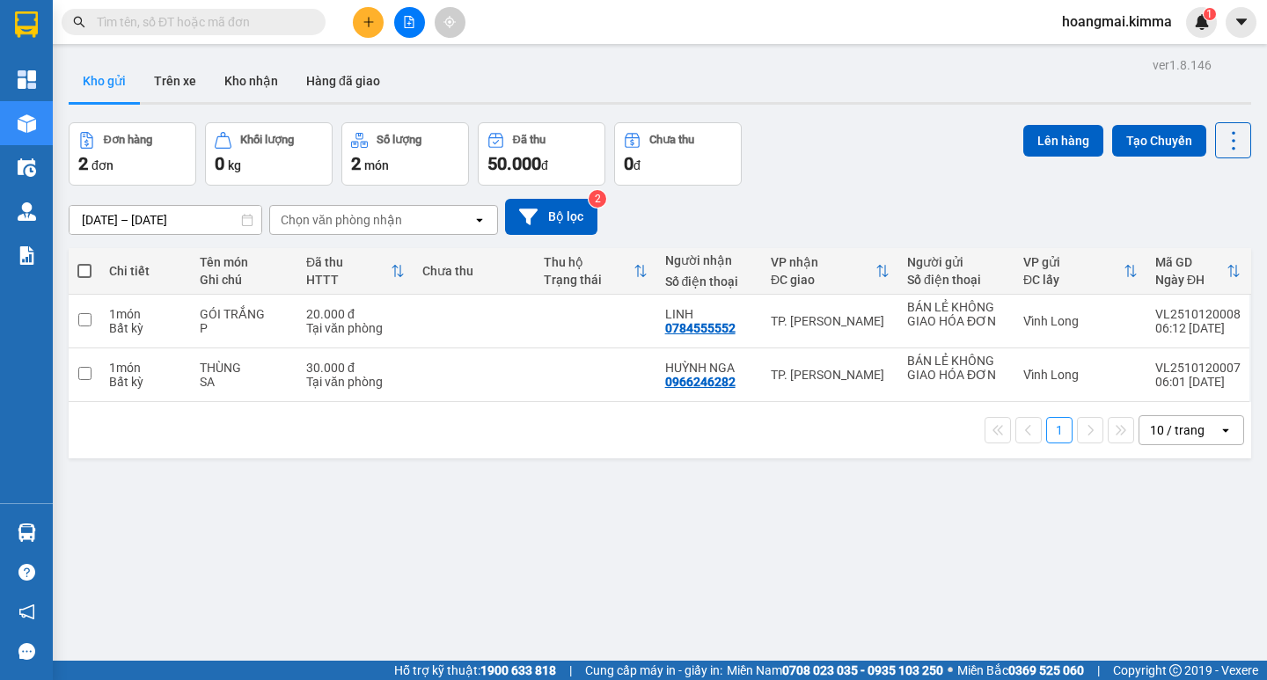 The width and height of the screenshot is (1267, 680). What do you see at coordinates (104, 81) in the screenshot?
I see `button: Kho gửi` at bounding box center [104, 81].